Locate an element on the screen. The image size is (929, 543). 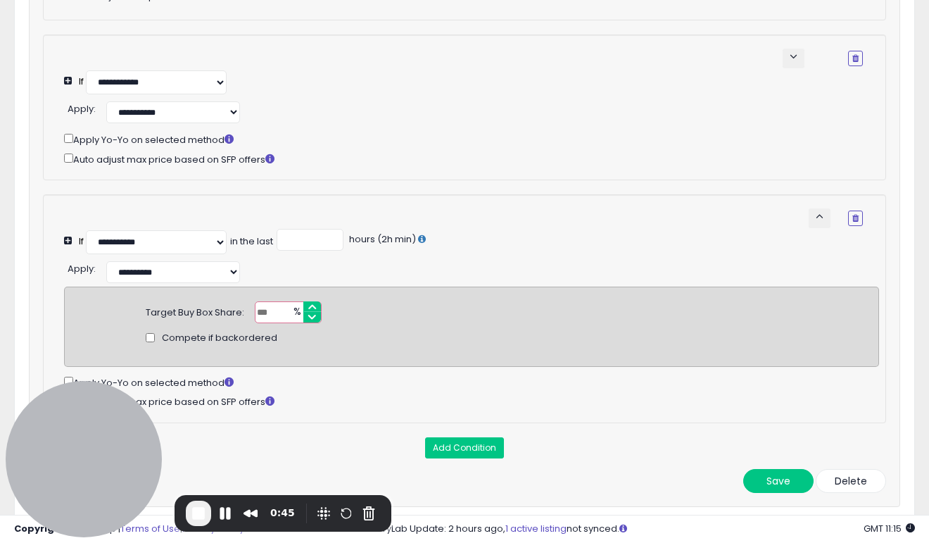
span: keyboard_arrow_down is located at coordinates (793, 56).